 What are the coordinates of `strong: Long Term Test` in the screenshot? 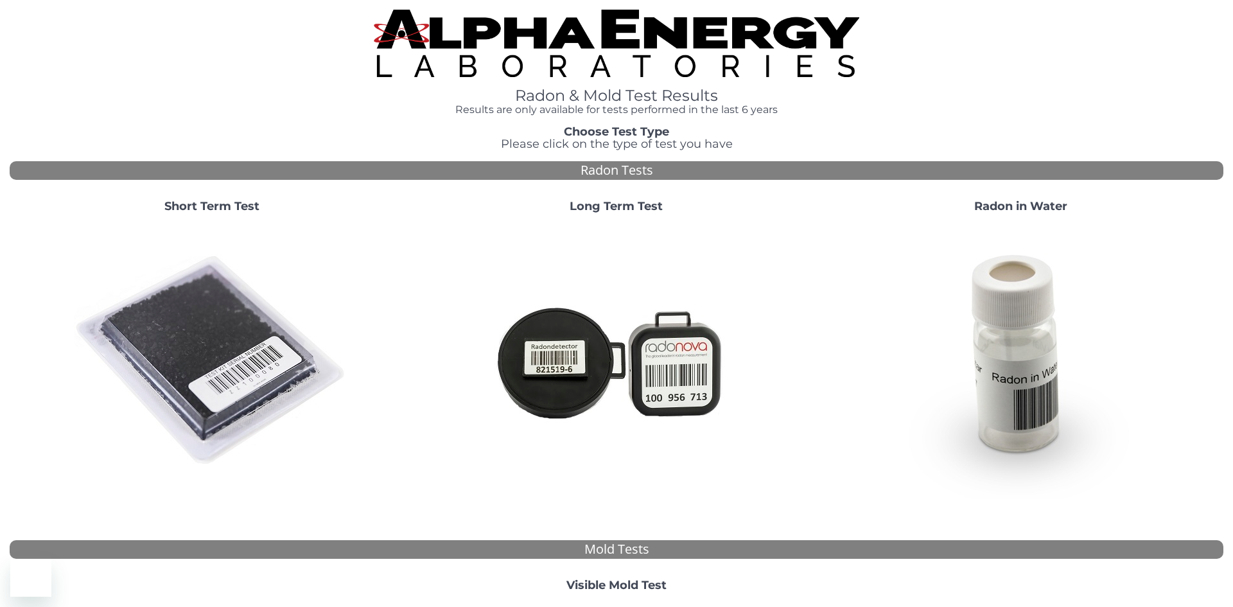 It's located at (616, 206).